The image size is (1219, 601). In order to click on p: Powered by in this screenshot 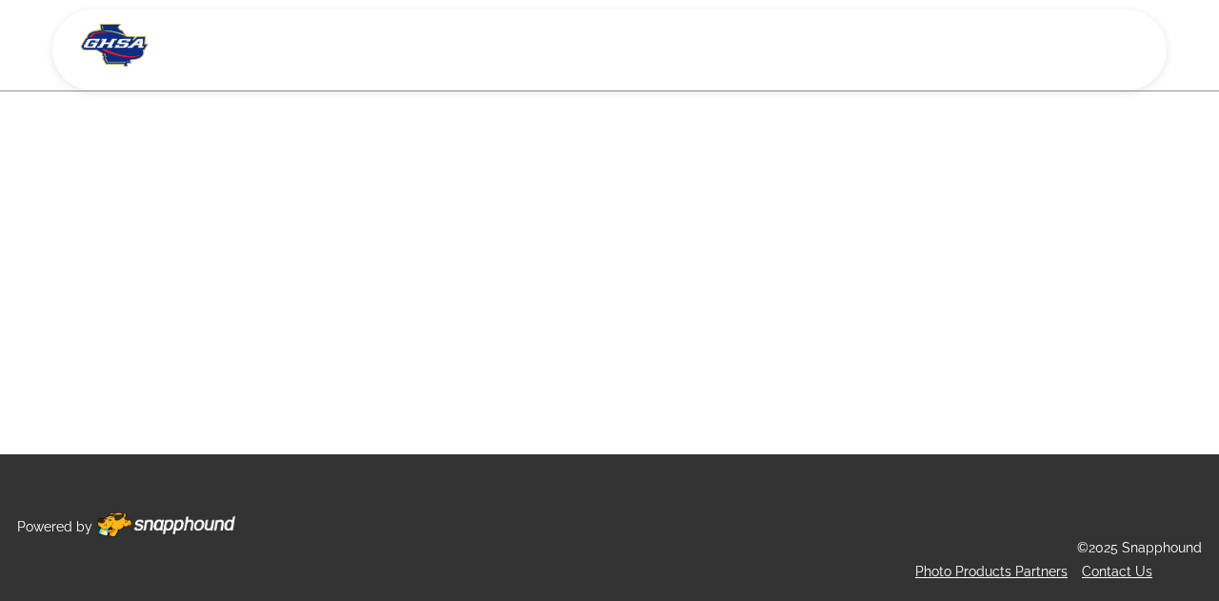, I will do `click(54, 527)`.